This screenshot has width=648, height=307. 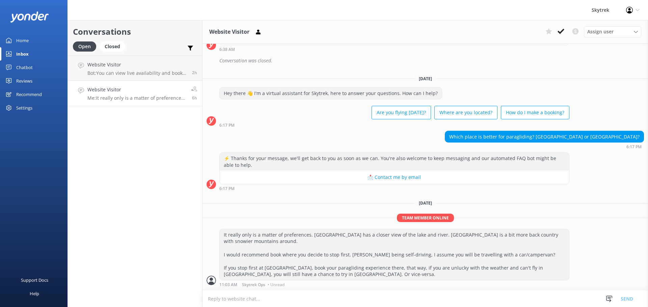 I want to click on div: Conversation was closed., so click(x=432, y=61).